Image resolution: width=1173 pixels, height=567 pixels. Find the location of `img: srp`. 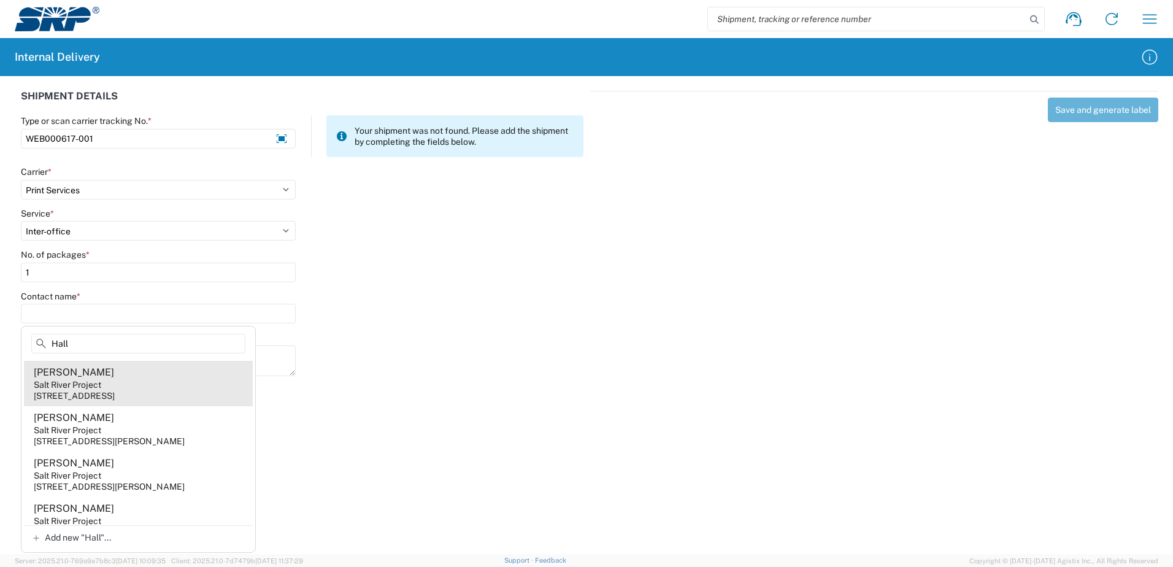

img: srp is located at coordinates (57, 19).